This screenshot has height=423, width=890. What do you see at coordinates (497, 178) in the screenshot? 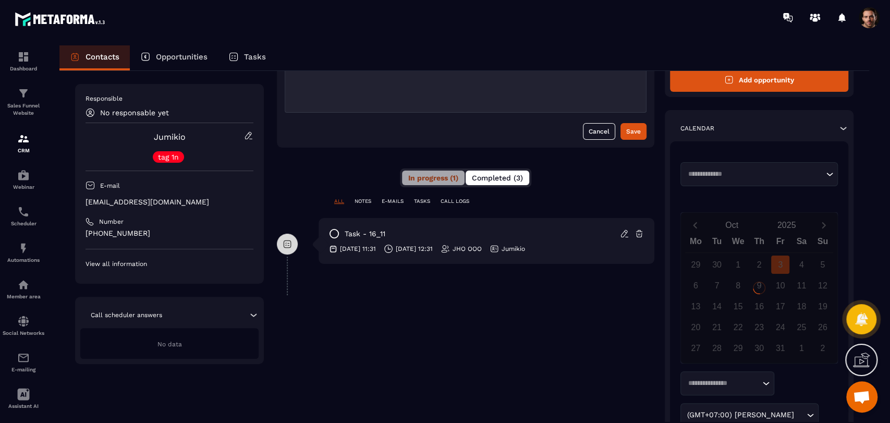
I see `button: Completed (3)` at bounding box center [497, 178].